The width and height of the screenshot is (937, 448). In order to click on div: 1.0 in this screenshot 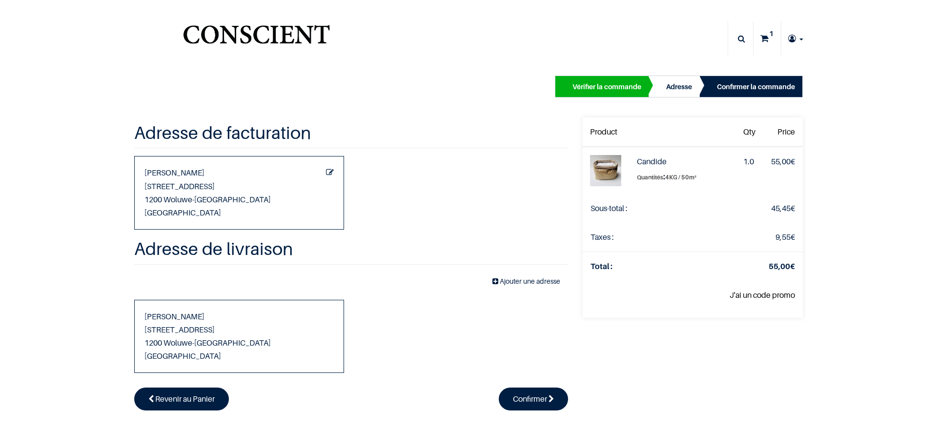, I will do `click(749, 162)`.